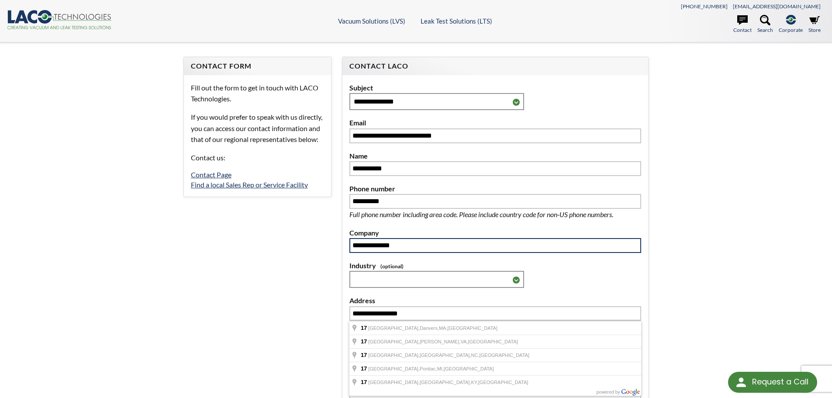 The image size is (832, 398). Describe the element at coordinates (429, 328) in the screenshot. I see `span: Danvers,` at that location.